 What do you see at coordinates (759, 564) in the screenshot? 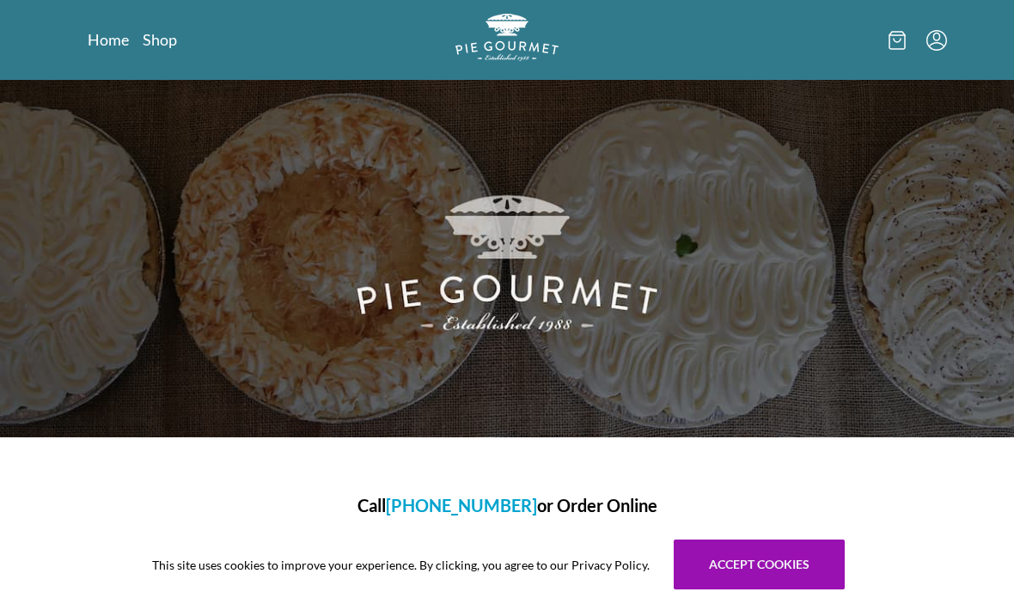
I see `button: Accept cookies` at bounding box center [759, 564].